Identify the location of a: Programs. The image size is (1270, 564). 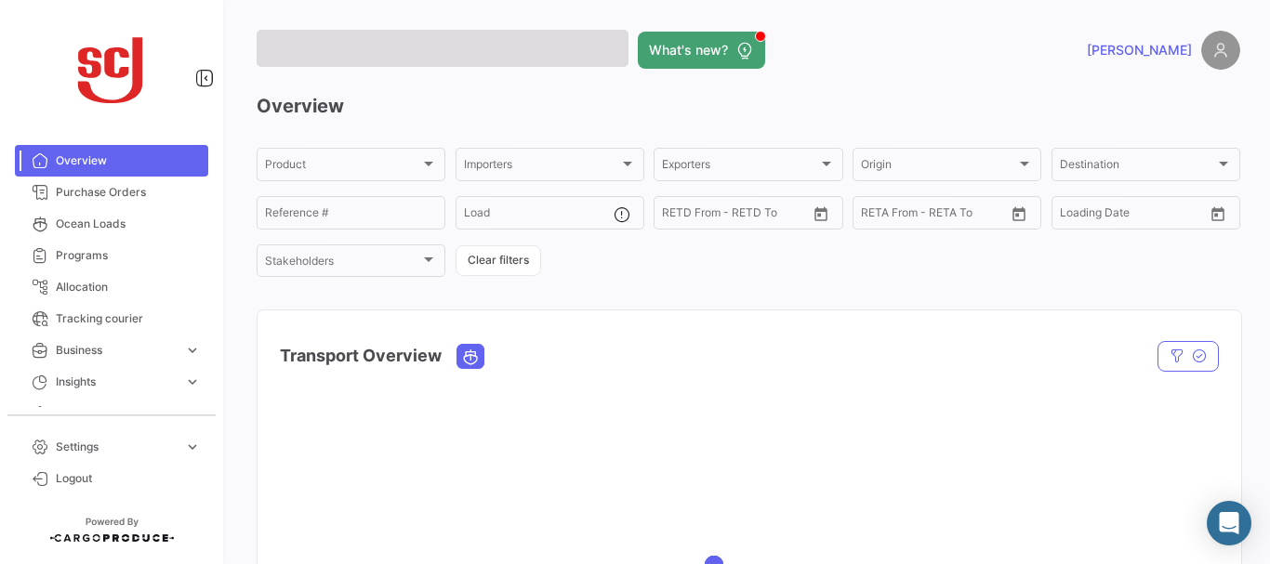
(112, 256).